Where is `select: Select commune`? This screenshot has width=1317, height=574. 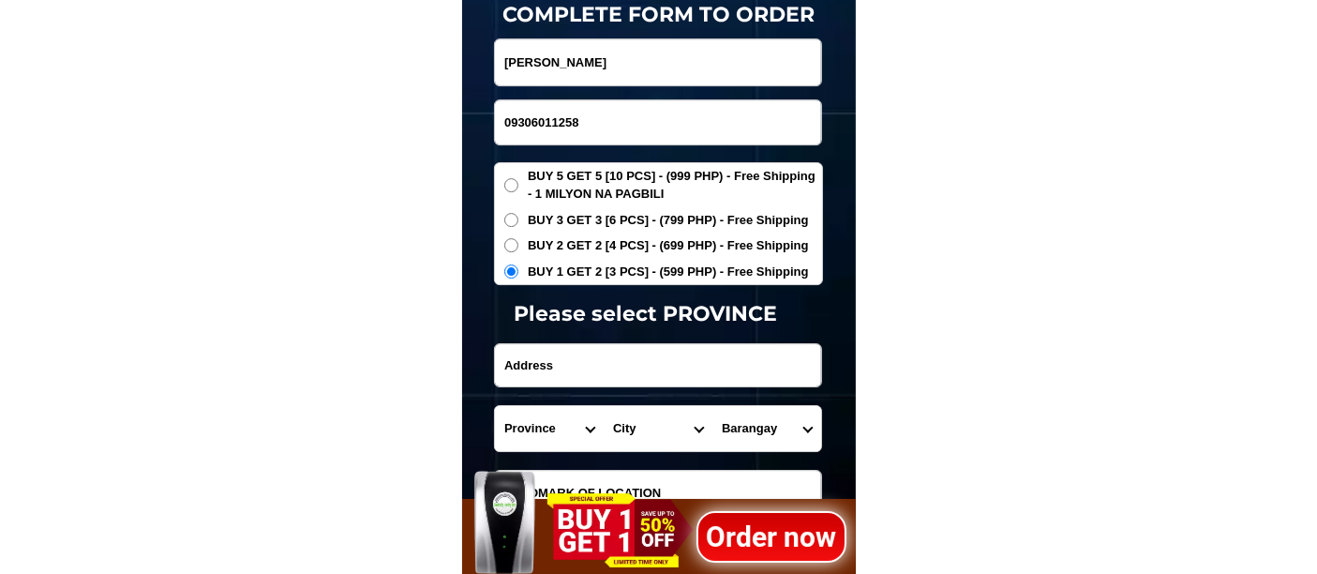 select: Select commune is located at coordinates (767, 429).